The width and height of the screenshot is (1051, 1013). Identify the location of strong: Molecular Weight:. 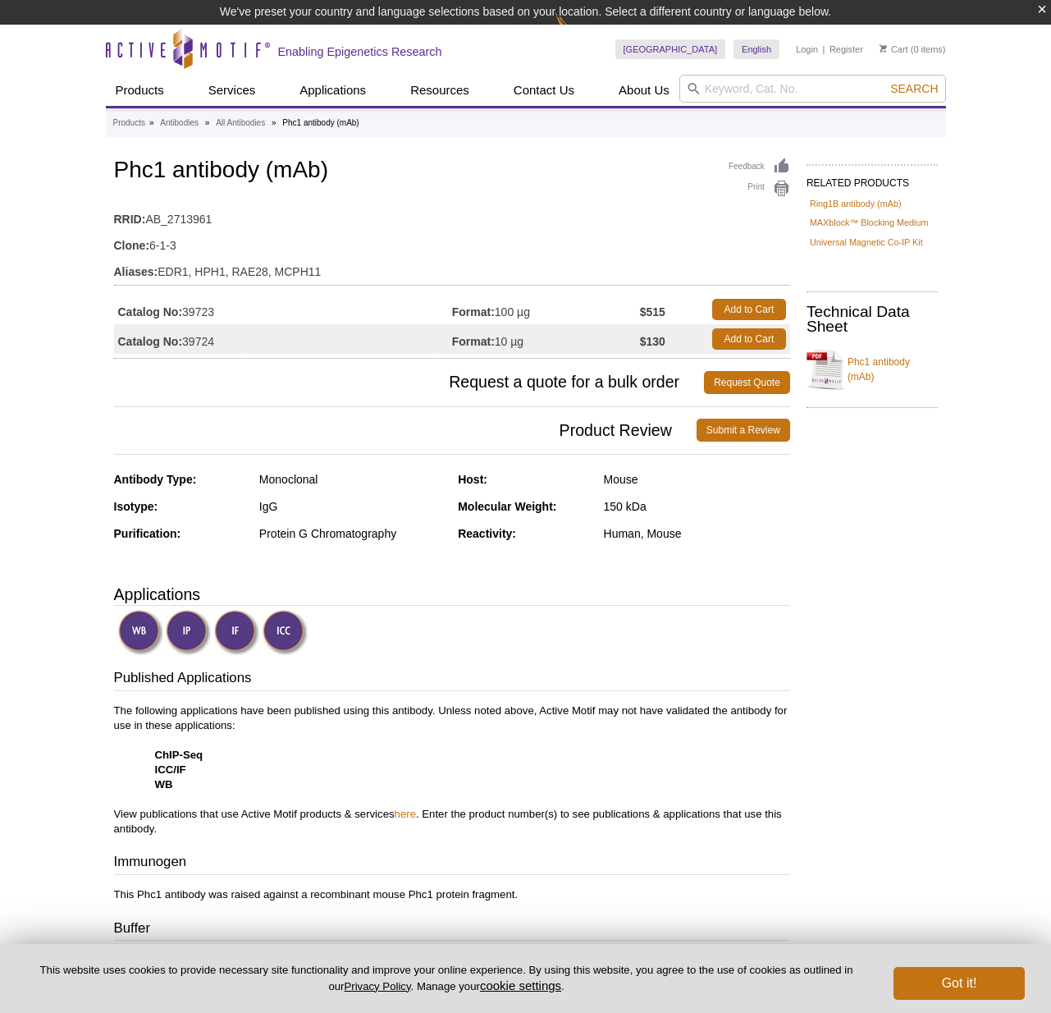
(507, 506).